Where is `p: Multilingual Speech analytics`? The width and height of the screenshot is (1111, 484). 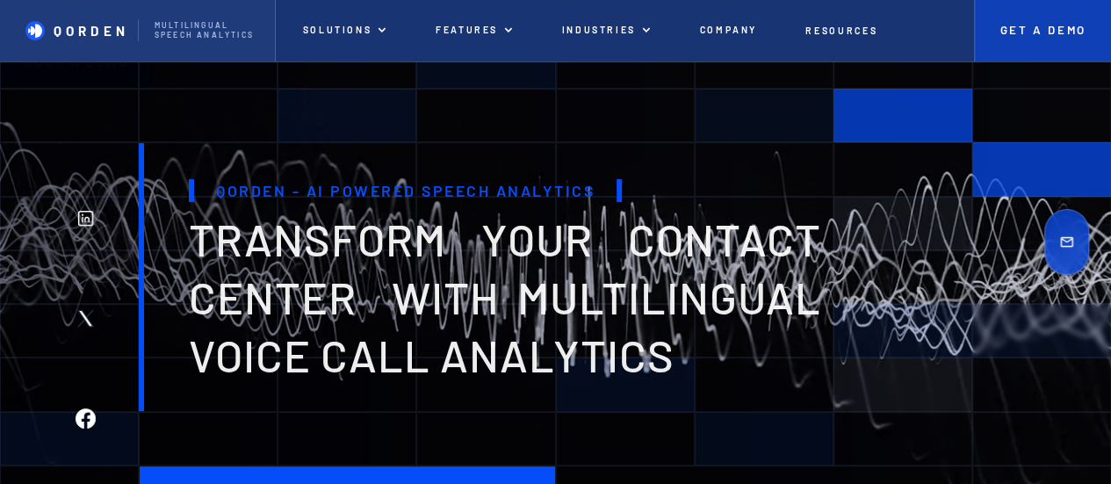 p: Multilingual Speech analytics is located at coordinates (206, 30).